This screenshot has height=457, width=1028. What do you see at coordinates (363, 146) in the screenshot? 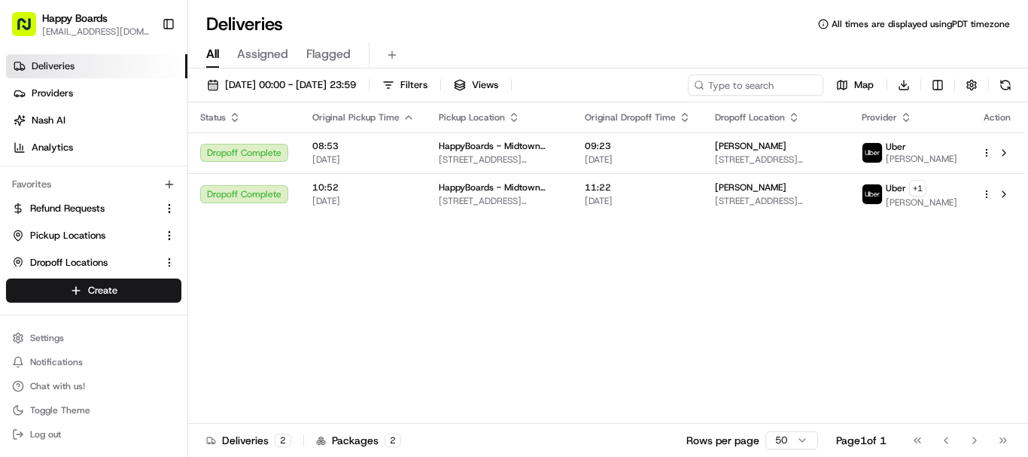
I see `span: 08:53` at bounding box center [363, 146].